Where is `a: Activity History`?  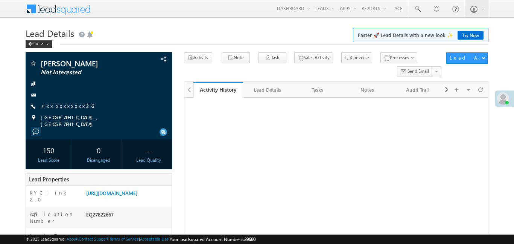
a: Activity History is located at coordinates (218, 90).